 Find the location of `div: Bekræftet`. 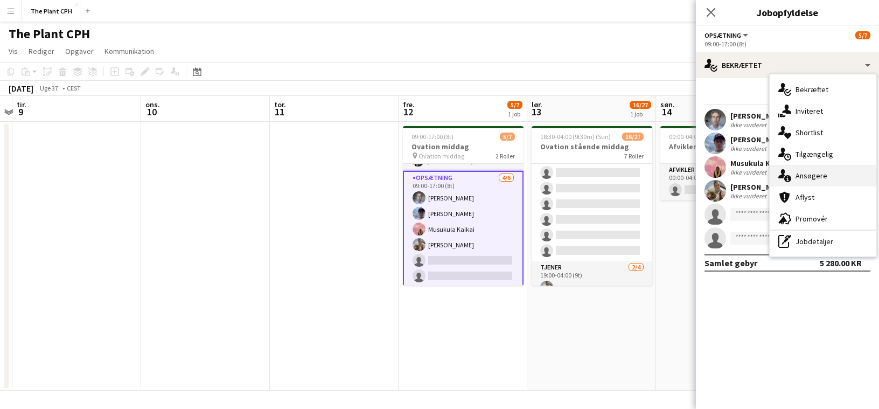

div: Bekræftet is located at coordinates (787, 65).